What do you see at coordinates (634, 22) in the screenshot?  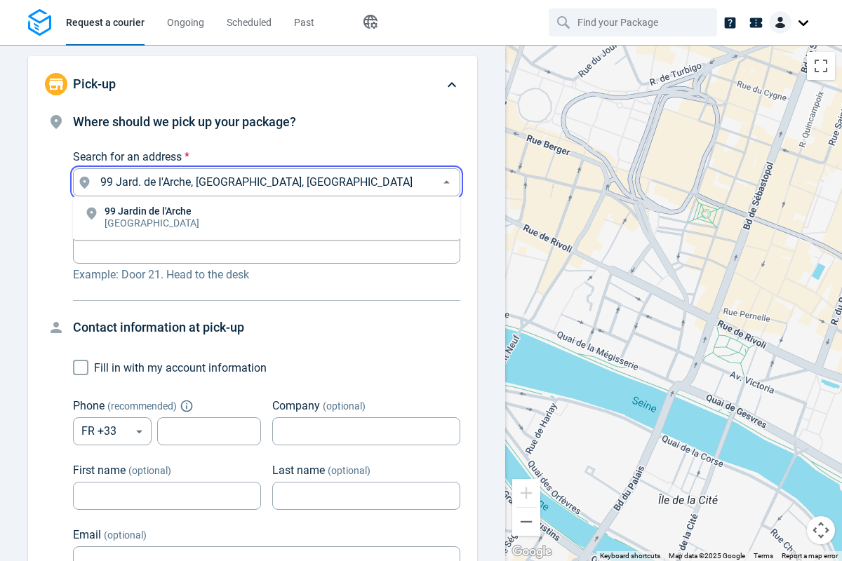 I see `input: Find your Package` at bounding box center [634, 22].